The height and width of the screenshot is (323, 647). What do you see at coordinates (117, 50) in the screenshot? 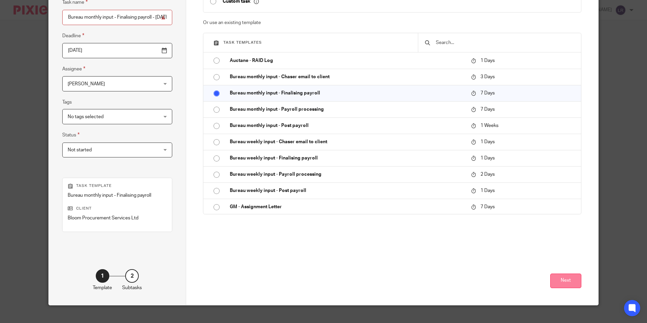
I see `input: Pick a date` at bounding box center [117, 50].